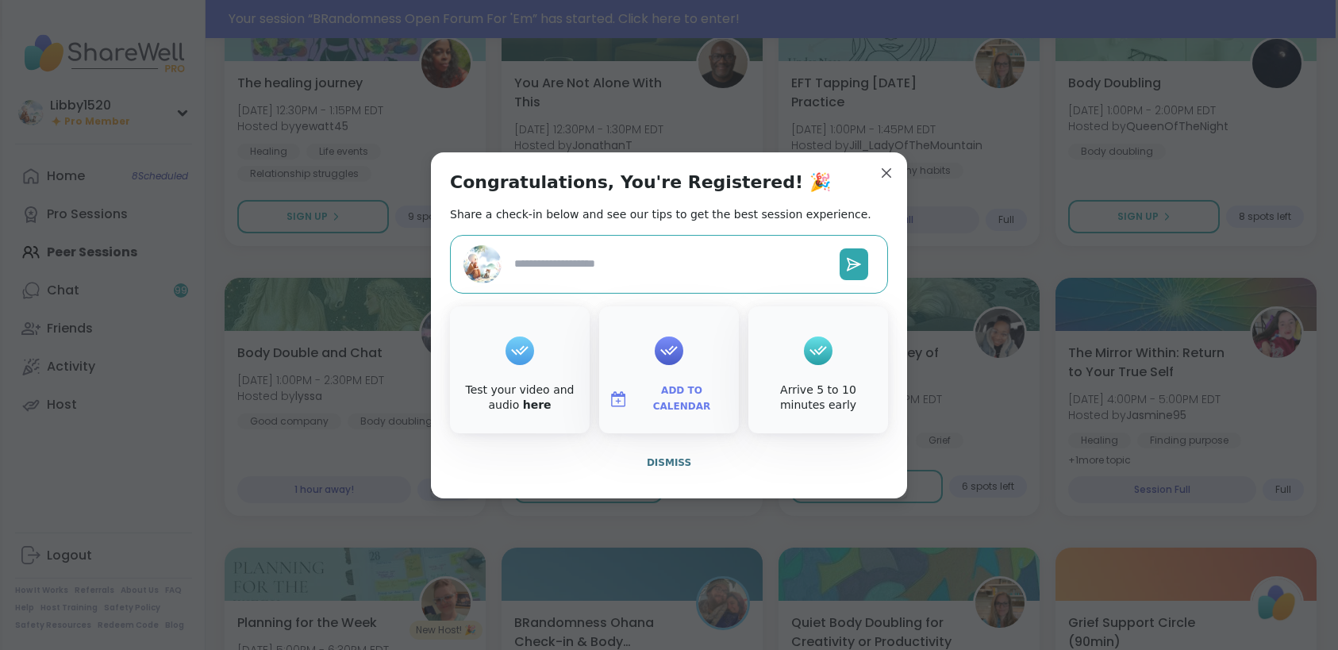 The height and width of the screenshot is (650, 1338). What do you see at coordinates (669, 399) in the screenshot?
I see `button: Add to Calendar` at bounding box center [669, 399].